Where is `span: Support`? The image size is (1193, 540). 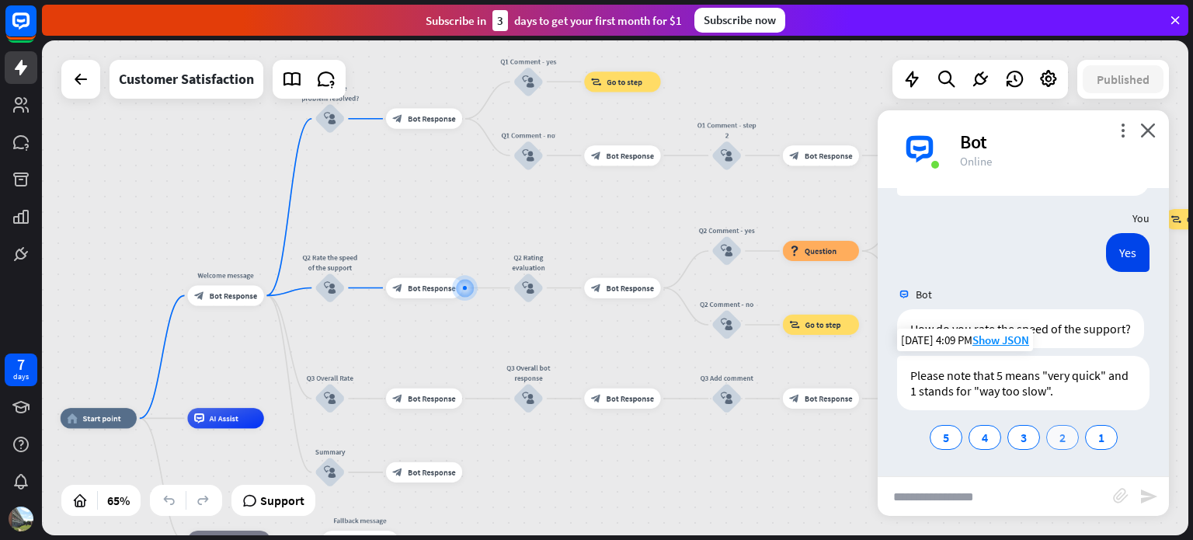 span: Support is located at coordinates (282, 500).